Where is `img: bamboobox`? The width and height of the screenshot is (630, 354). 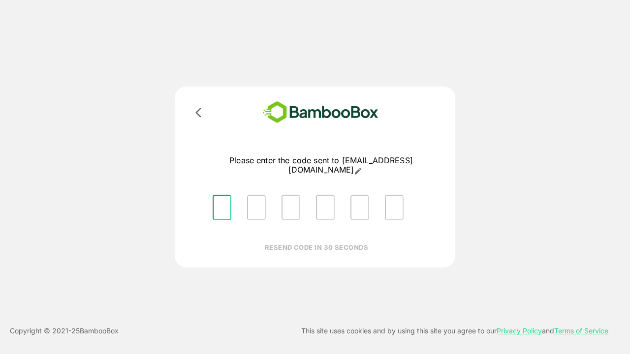 img: bamboobox is located at coordinates (320, 112).